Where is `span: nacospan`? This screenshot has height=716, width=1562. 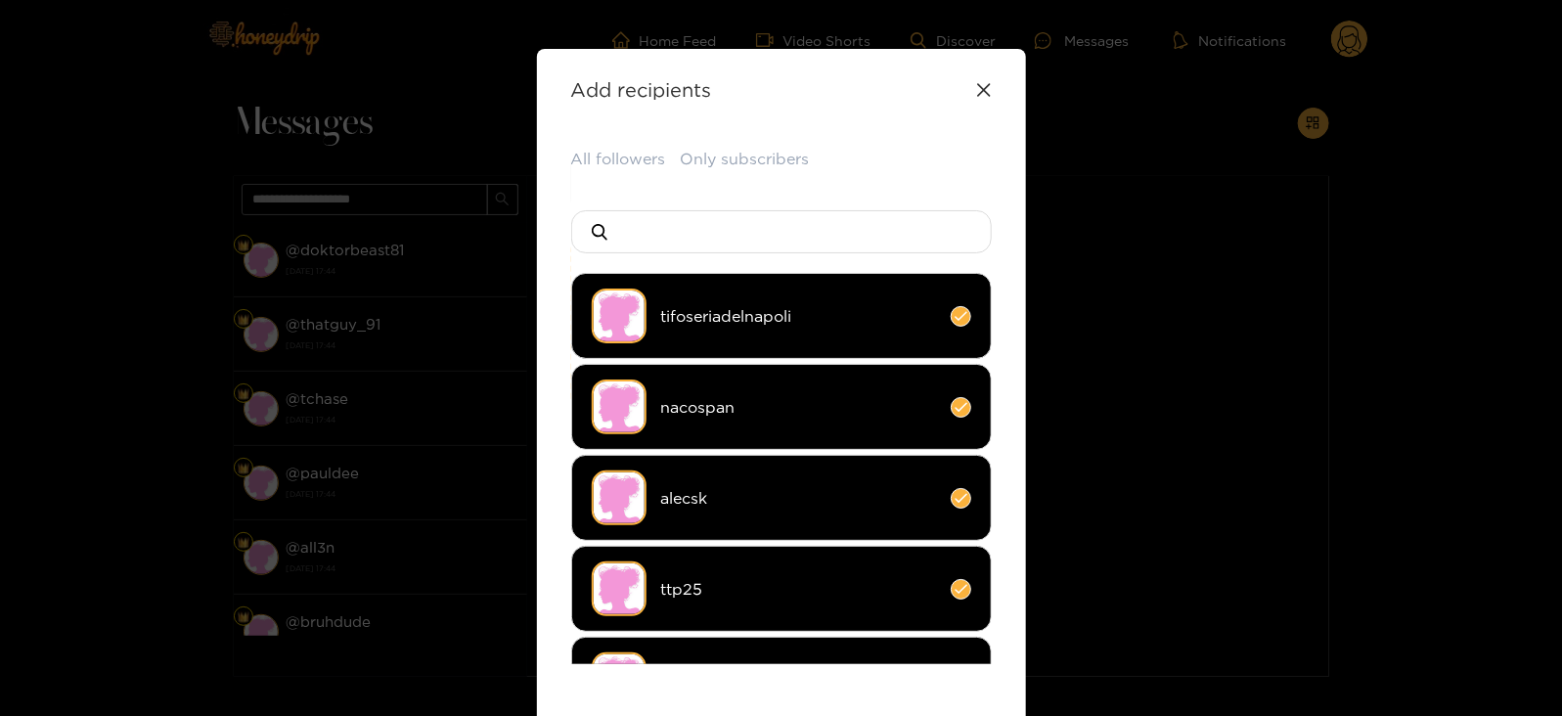
span: nacospan is located at coordinates (798, 407).